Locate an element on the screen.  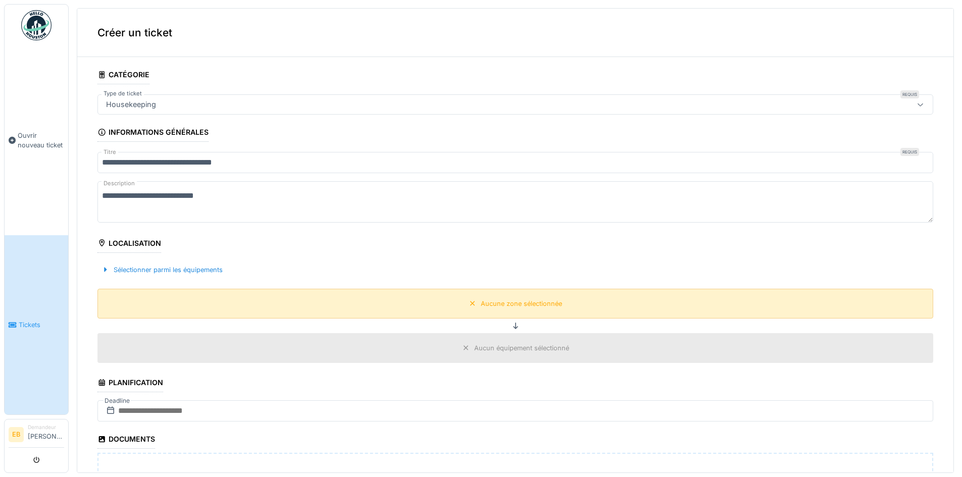
div: Sélectionner parmi les équipements is located at coordinates (162, 270).